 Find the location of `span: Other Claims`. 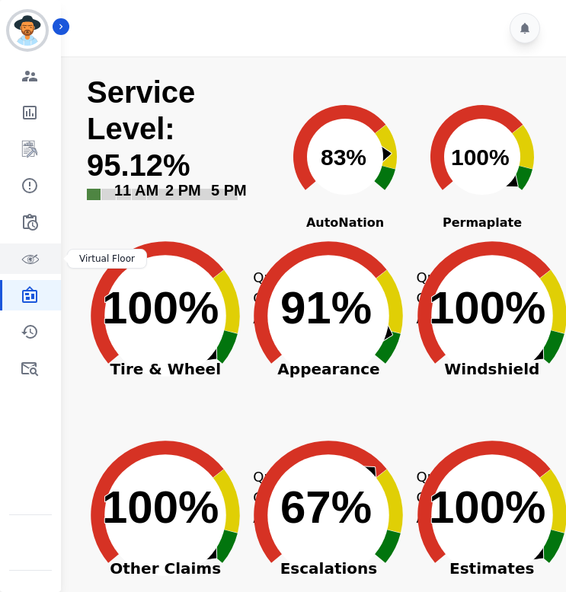

span: Other Claims is located at coordinates (165, 569).